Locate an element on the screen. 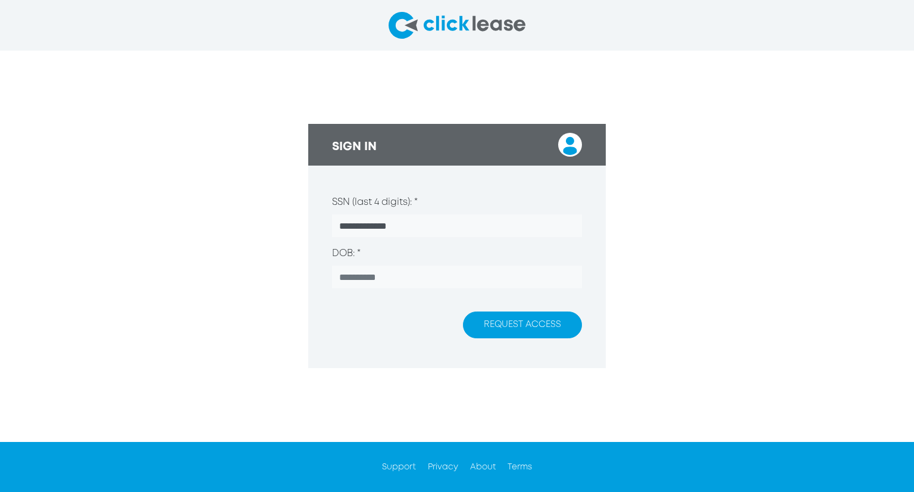 The height and width of the screenshot is (492, 914). a: Privacy is located at coordinates (443, 467).